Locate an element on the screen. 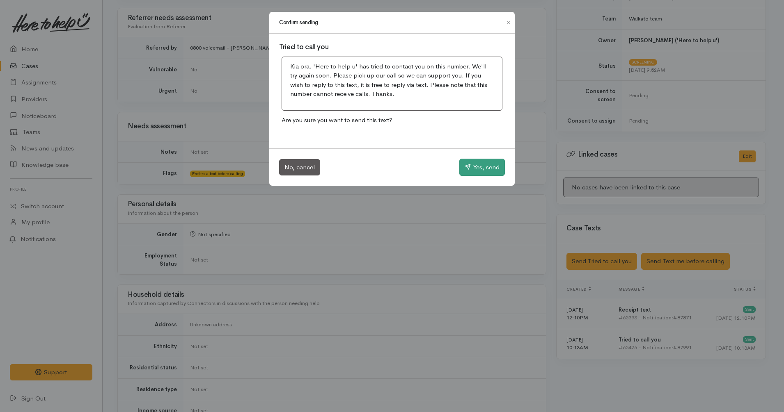  button: No, cancel is located at coordinates (300, 167).